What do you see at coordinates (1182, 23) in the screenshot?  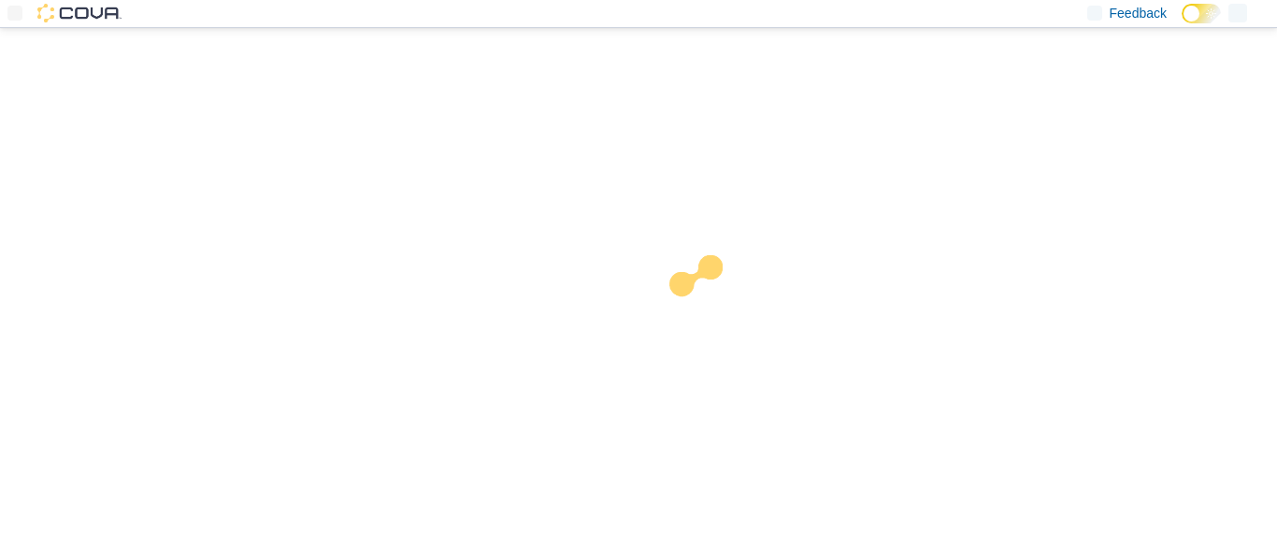 I see `span: Dark Mode` at bounding box center [1182, 23].